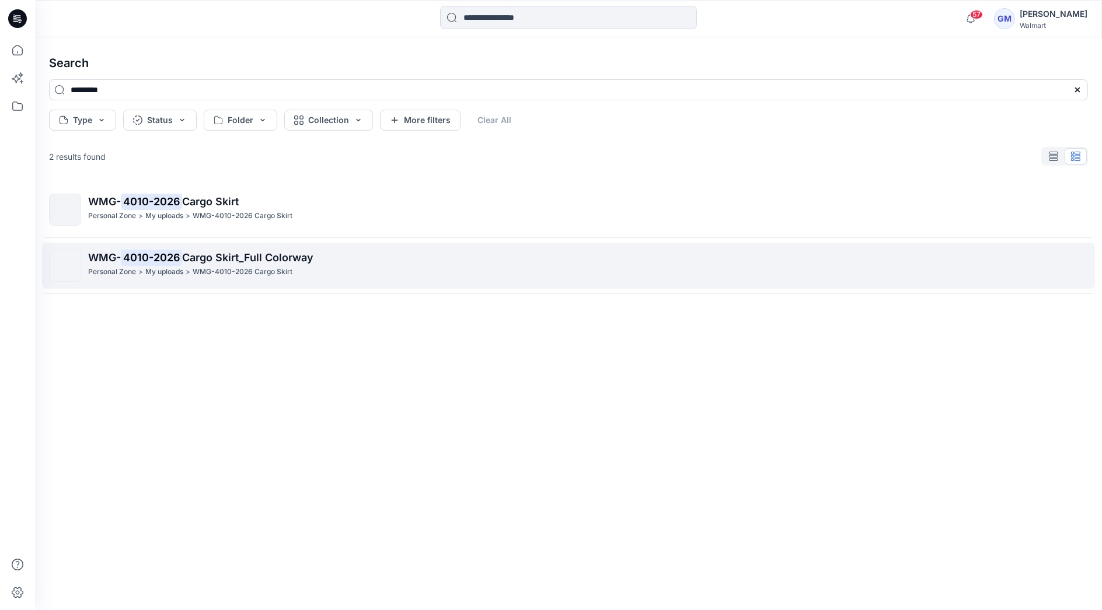 This screenshot has height=610, width=1102. Describe the element at coordinates (420, 120) in the screenshot. I see `button: More filters` at that location.